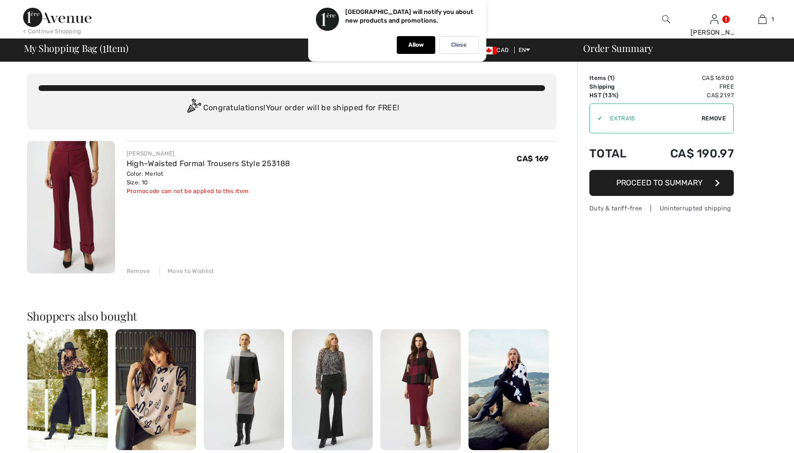 Image resolution: width=794 pixels, height=453 pixels. What do you see at coordinates (67, 389) in the screenshot?
I see `img: High-Waisted Belted Trousers Style 253206` at bounding box center [67, 389].